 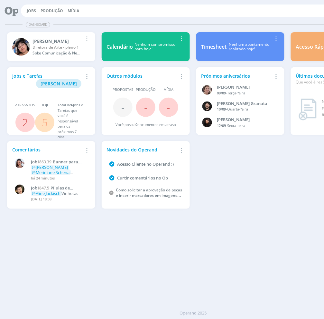 I want to click on img: E, so click(x=21, y=47).